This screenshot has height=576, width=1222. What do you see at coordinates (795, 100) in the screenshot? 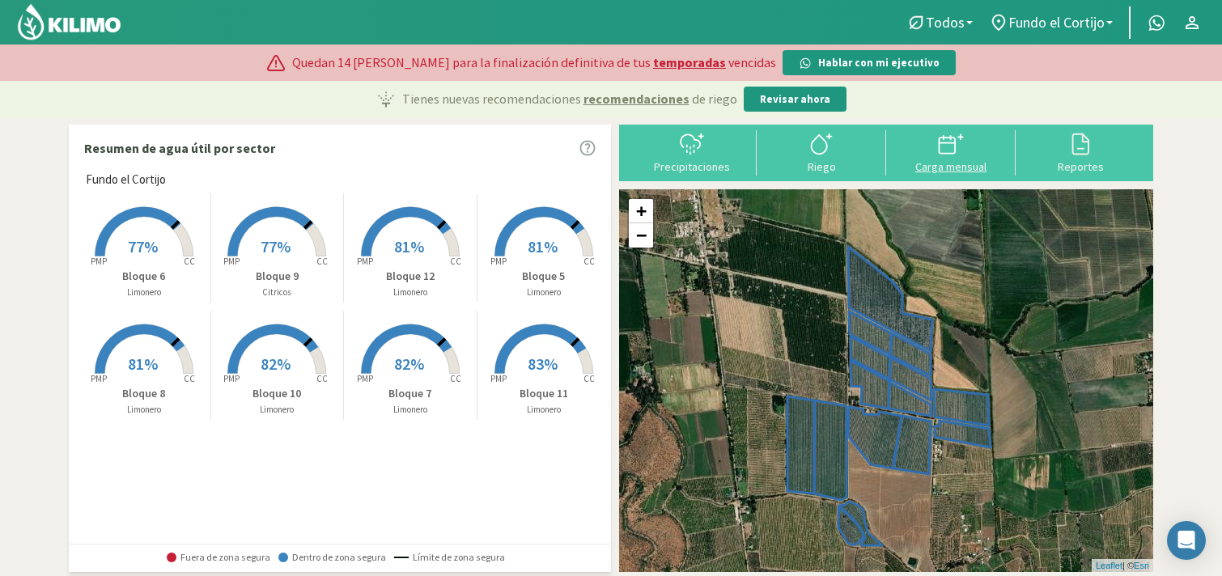
I see `p: Revisar ahora` at bounding box center [795, 100].